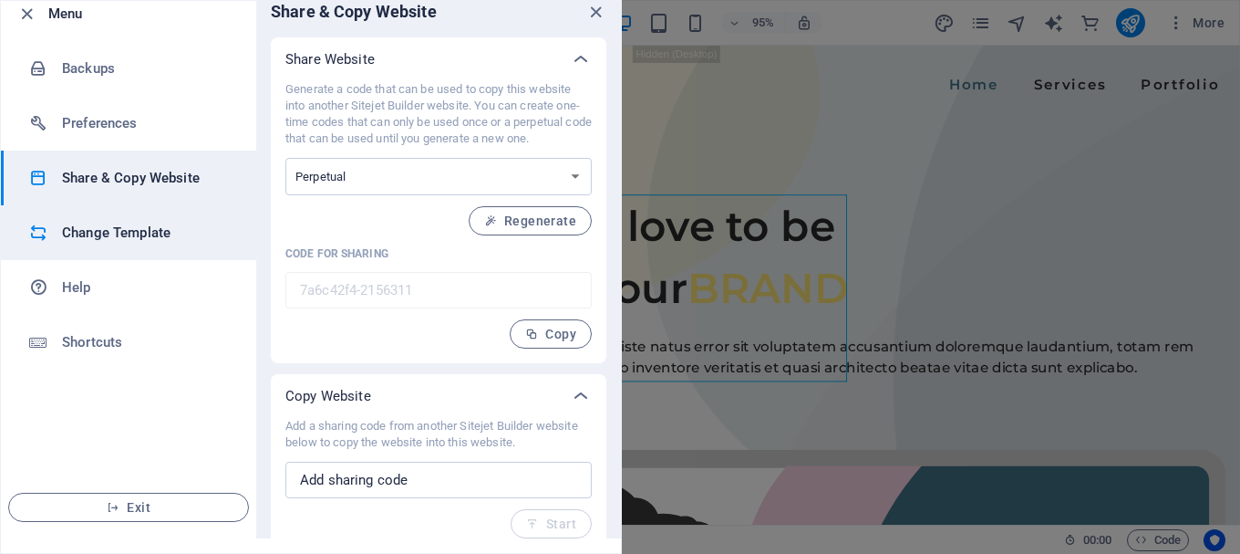 The image size is (1240, 554). I want to click on a: Help, so click(129, 287).